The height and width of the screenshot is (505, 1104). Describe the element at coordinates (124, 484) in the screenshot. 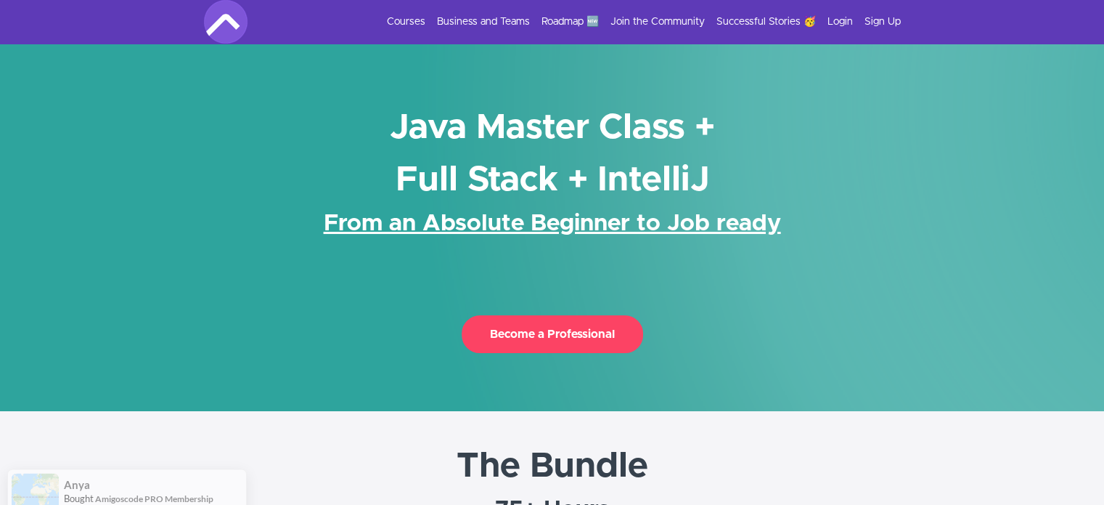

I see `a: ProveSource` at that location.